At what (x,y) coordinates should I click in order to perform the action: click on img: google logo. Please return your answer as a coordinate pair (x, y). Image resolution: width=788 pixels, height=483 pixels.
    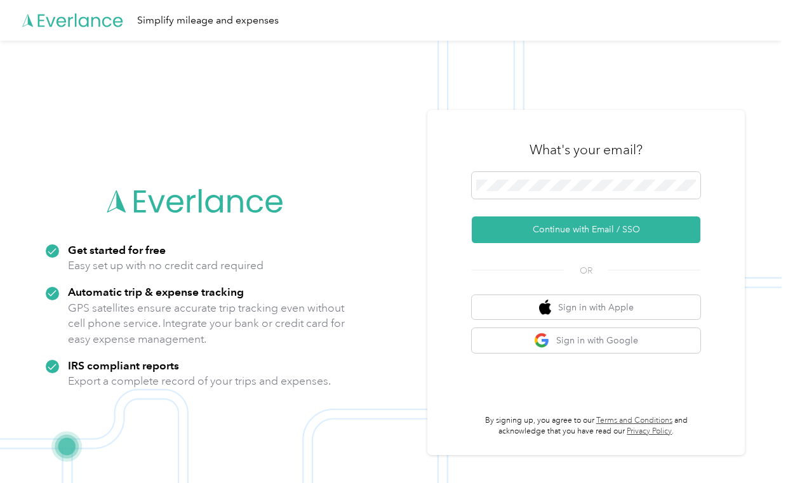
    Looking at the image, I should click on (542, 340).